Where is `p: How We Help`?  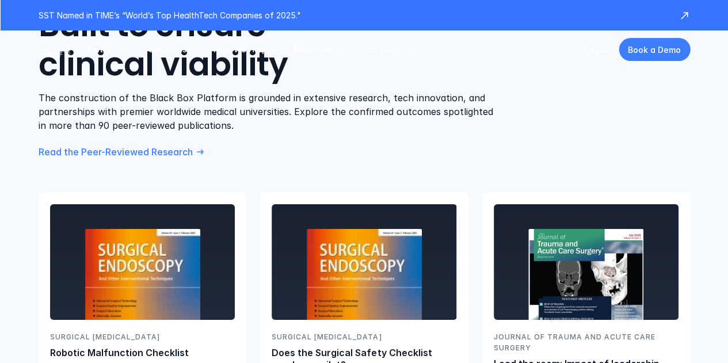
p: How We Help is located at coordinates (240, 50).